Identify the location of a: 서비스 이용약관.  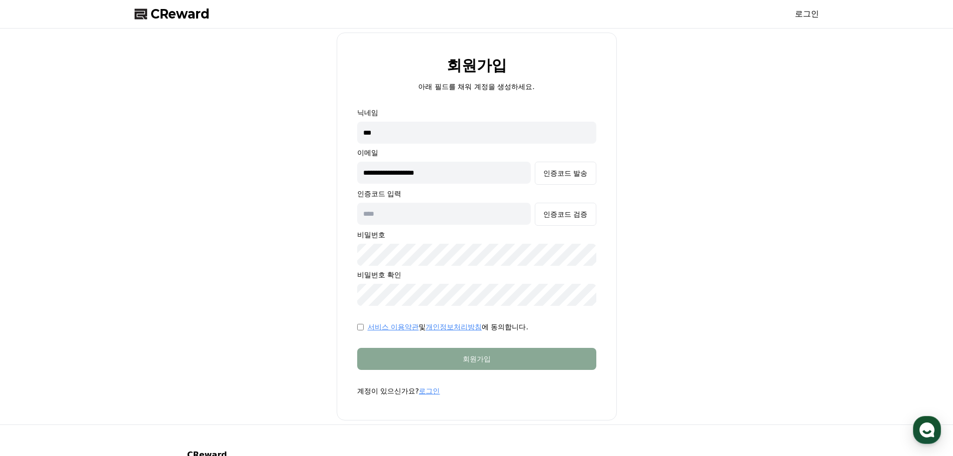
(393, 327).